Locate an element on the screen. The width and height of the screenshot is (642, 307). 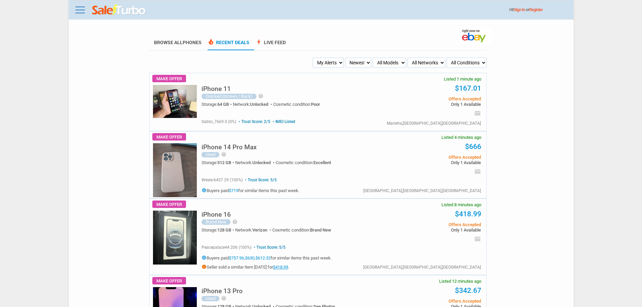
img: saleturbo.com - Online Deals and Discount Coupons is located at coordinates (119, 10).